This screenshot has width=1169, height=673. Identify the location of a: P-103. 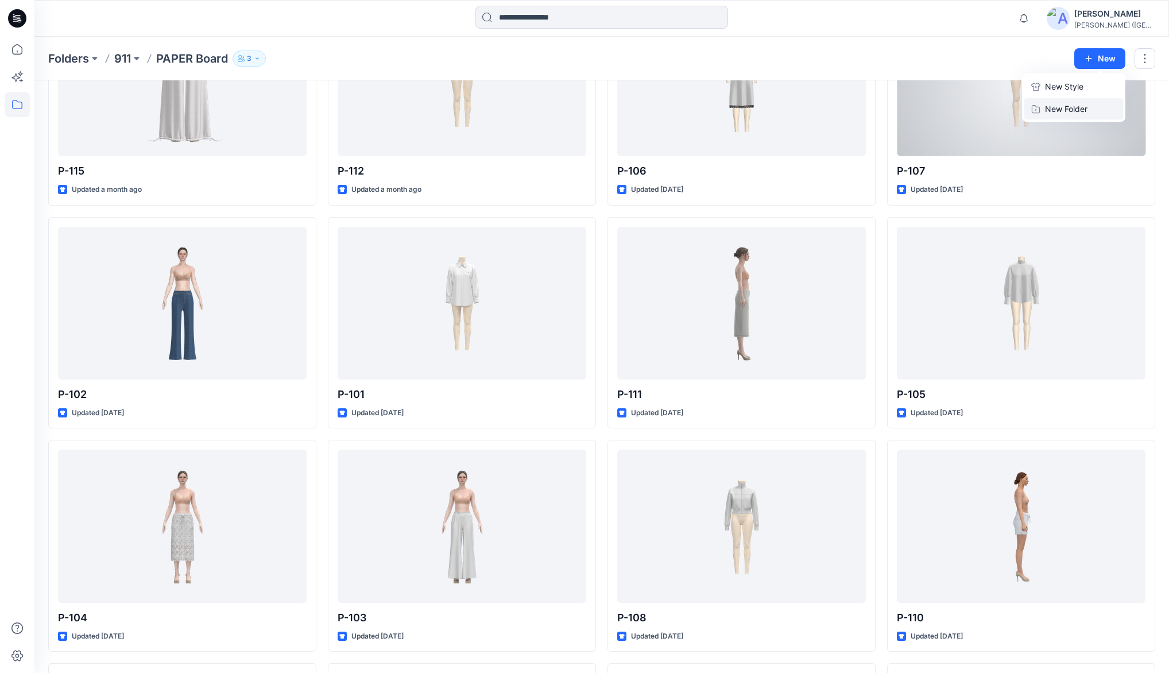
(462, 526).